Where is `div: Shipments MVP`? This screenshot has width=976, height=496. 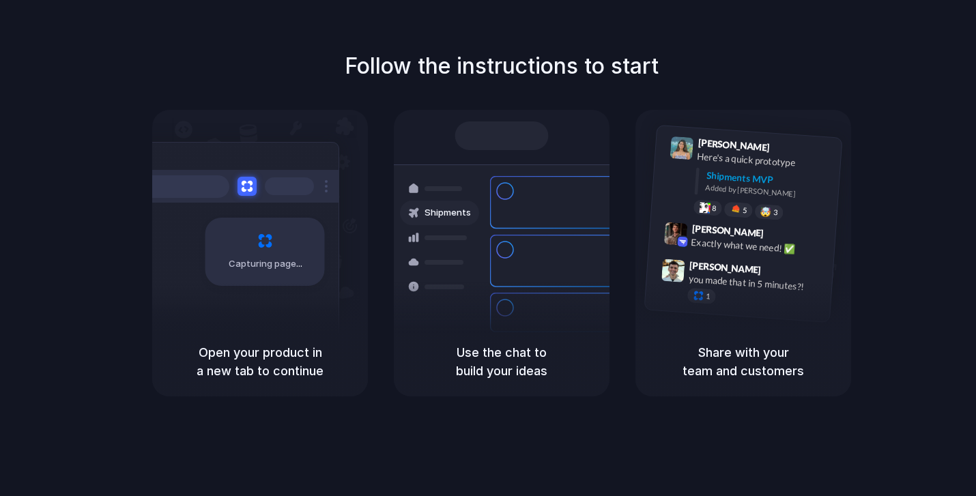 div: Shipments MVP is located at coordinates (769, 180).